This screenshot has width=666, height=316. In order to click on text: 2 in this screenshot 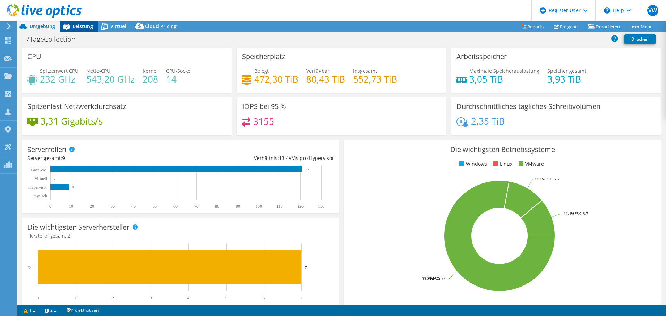, I will do `click(113, 298)`.